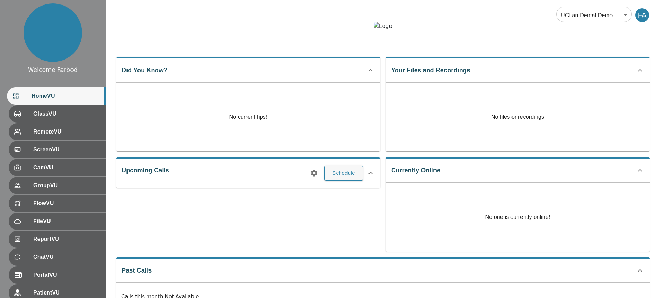 Image resolution: width=660 pixels, height=298 pixels. Describe the element at coordinates (53, 70) in the screenshot. I see `div: Welcome Farbod` at that location.